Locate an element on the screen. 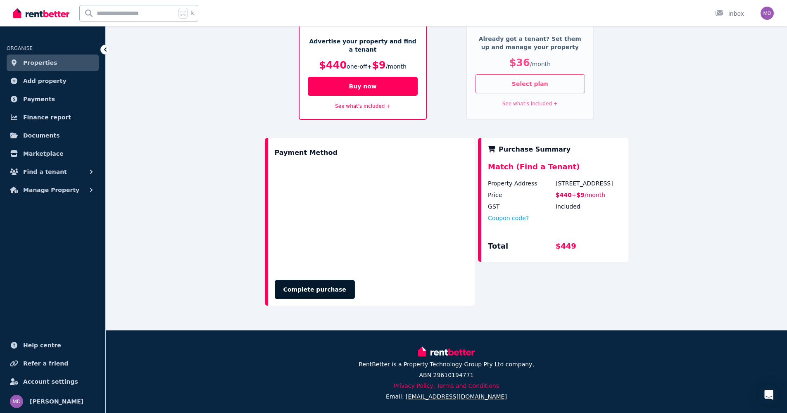  a: Account settings is located at coordinates (52, 382).